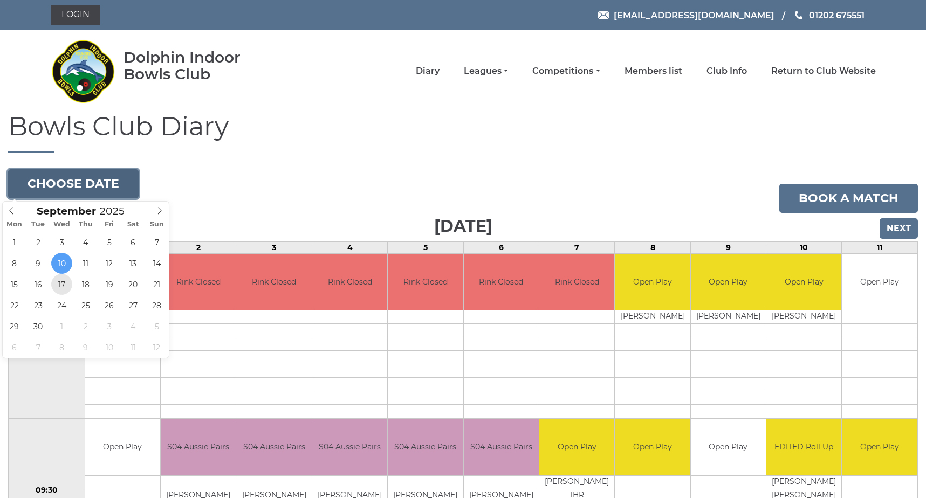 The width and height of the screenshot is (926, 498). I want to click on a: Return to Club Website, so click(824, 71).